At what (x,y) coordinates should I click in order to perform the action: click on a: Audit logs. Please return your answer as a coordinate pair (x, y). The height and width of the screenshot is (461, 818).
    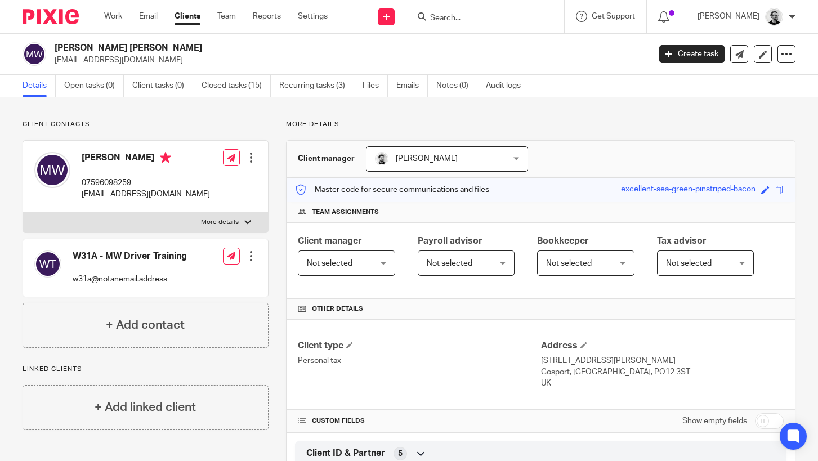
    Looking at the image, I should click on (507, 86).